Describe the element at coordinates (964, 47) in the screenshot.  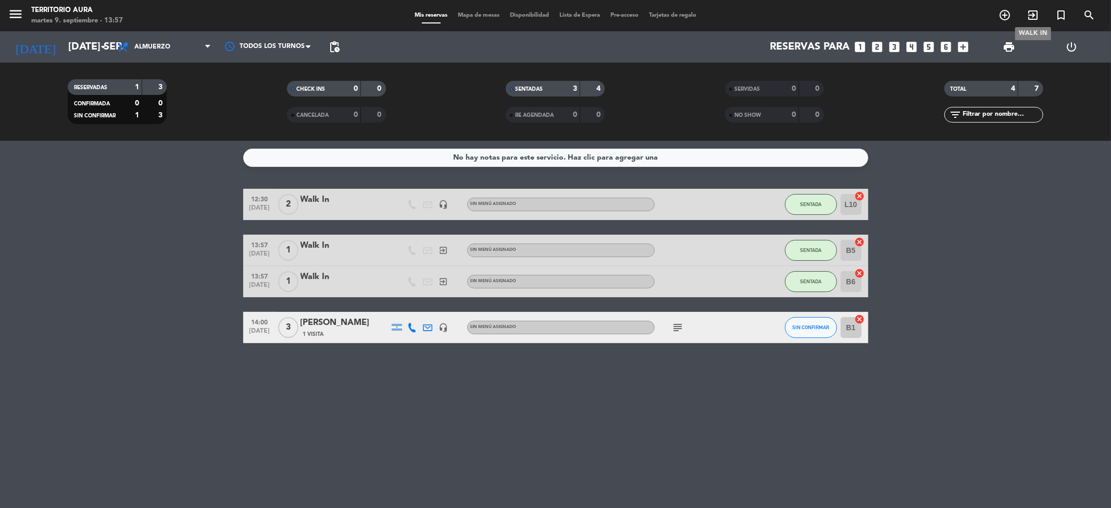
I see `i: add_box` at that location.